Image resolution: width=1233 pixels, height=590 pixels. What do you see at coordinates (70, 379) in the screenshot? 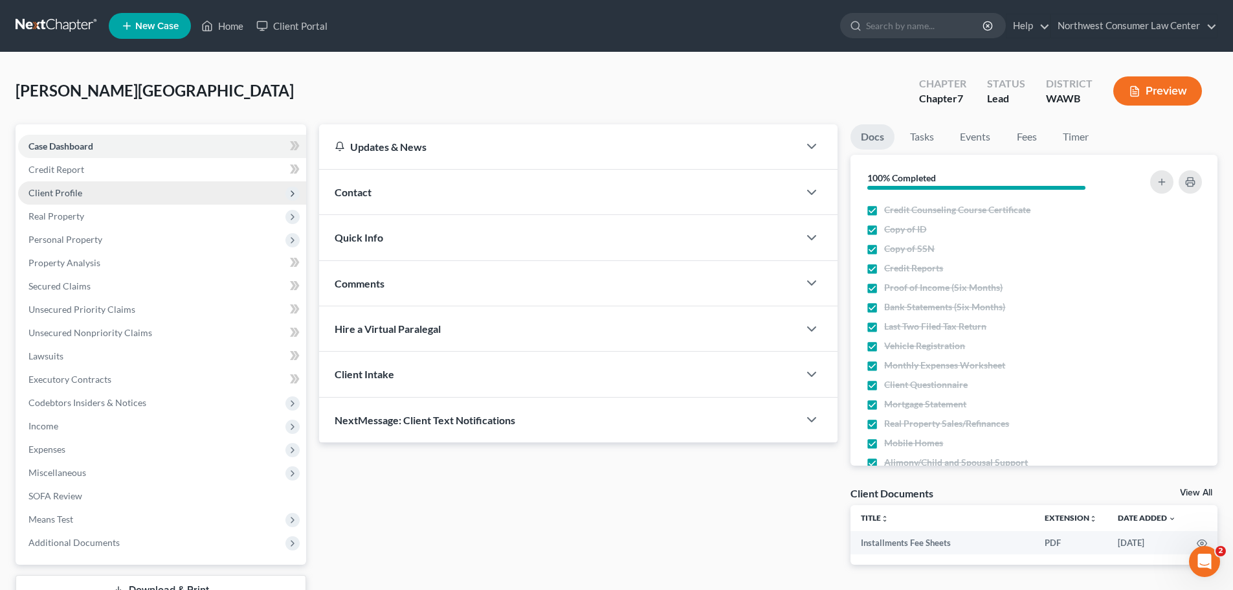
I see `span: Executory Contracts` at bounding box center [70, 379].